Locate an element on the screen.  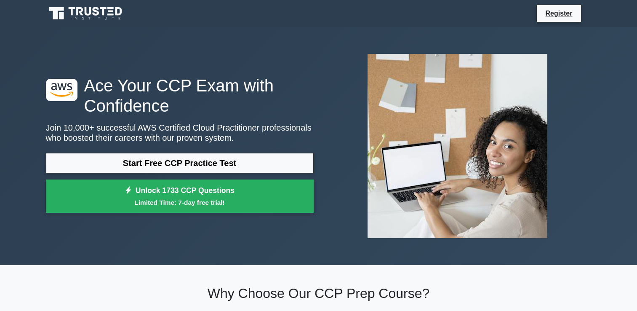
a: Unlock 1733 CCP QuestionsLimited Time: 7-day free trial! is located at coordinates (180, 196).